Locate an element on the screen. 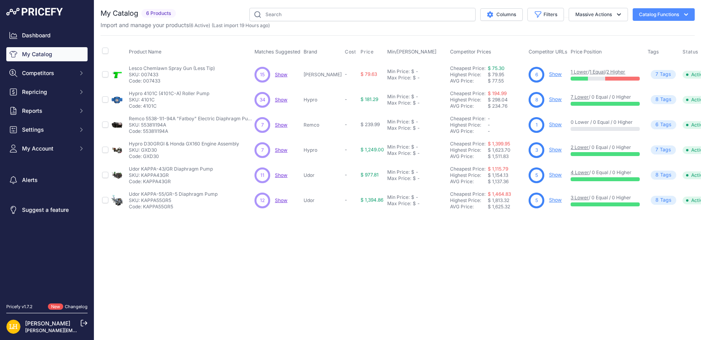 Image resolution: width=701 pixels, height=340 pixels. p: Code: KAPPA43GR is located at coordinates (171, 181).